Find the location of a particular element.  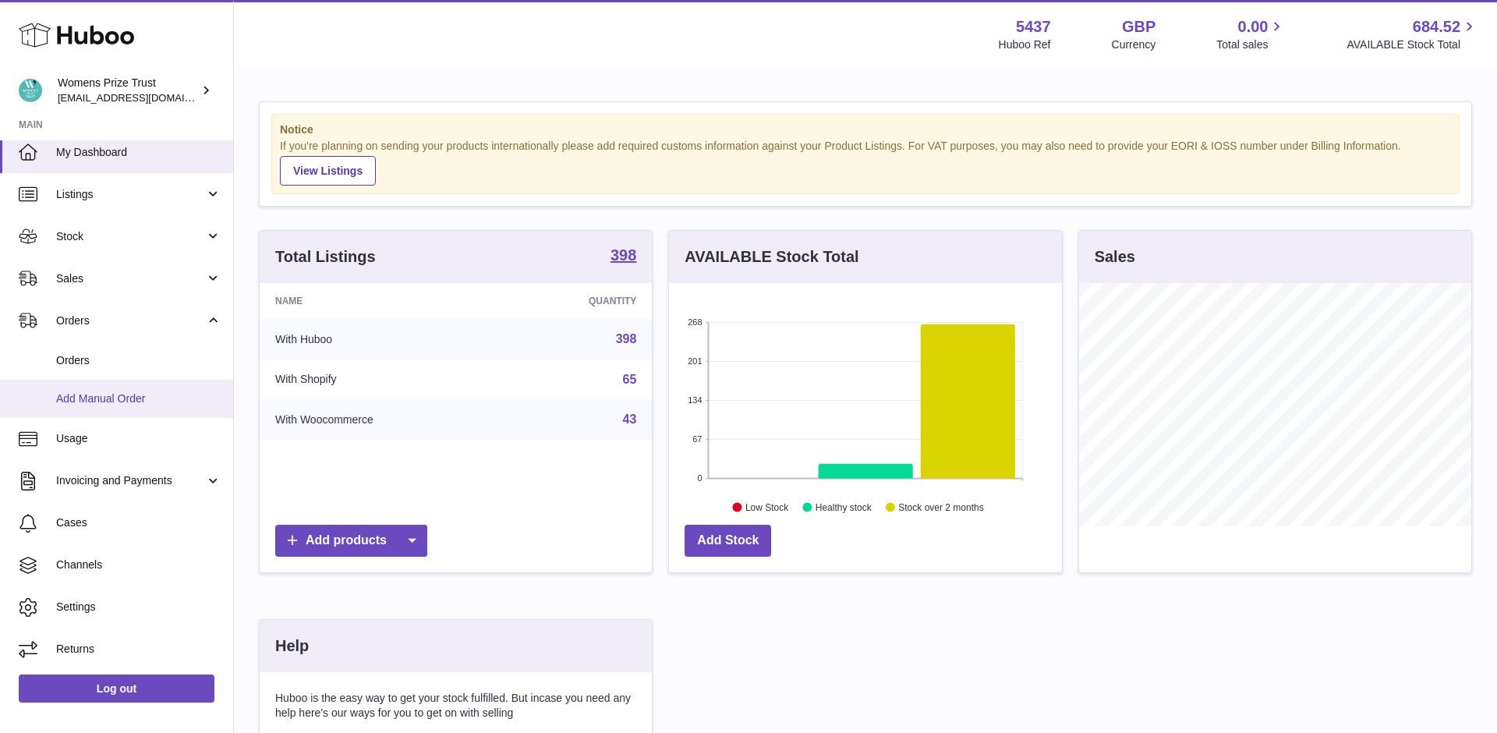

span: Channels is located at coordinates (139, 564).